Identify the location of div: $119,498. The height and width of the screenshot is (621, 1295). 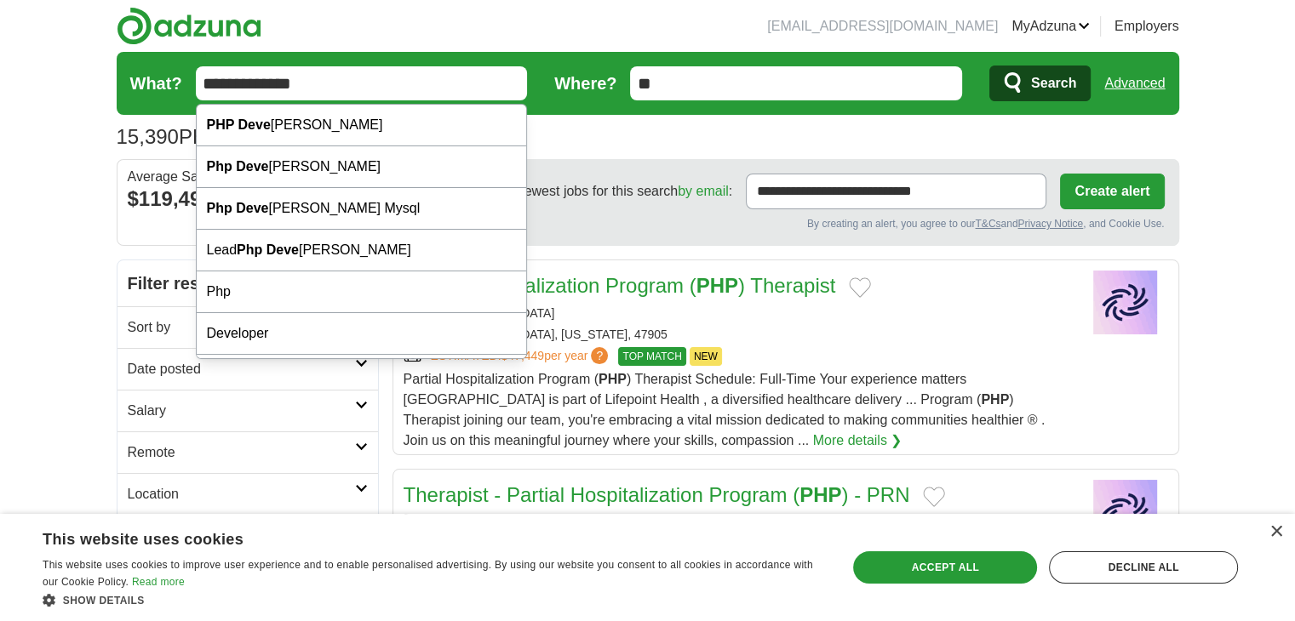
(248, 199).